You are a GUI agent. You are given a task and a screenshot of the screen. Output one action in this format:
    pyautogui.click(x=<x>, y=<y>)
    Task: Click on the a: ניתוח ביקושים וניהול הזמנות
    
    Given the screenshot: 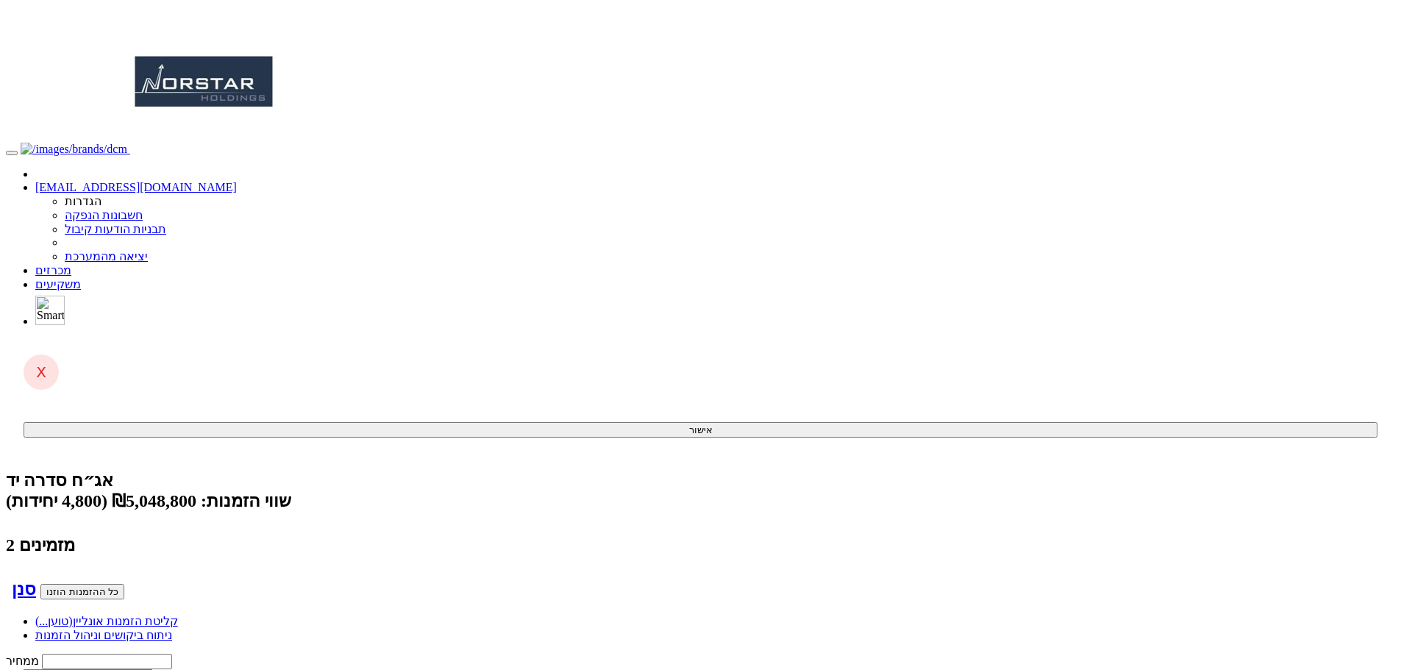 What is the action you would take?
    pyautogui.click(x=104, y=635)
    